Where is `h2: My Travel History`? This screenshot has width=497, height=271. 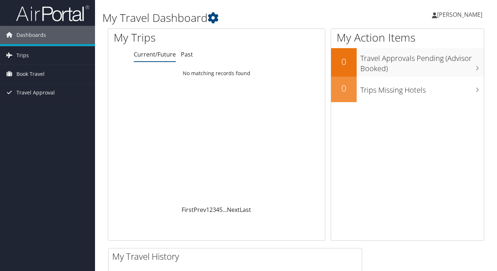
h2: My Travel History is located at coordinates (237, 257).